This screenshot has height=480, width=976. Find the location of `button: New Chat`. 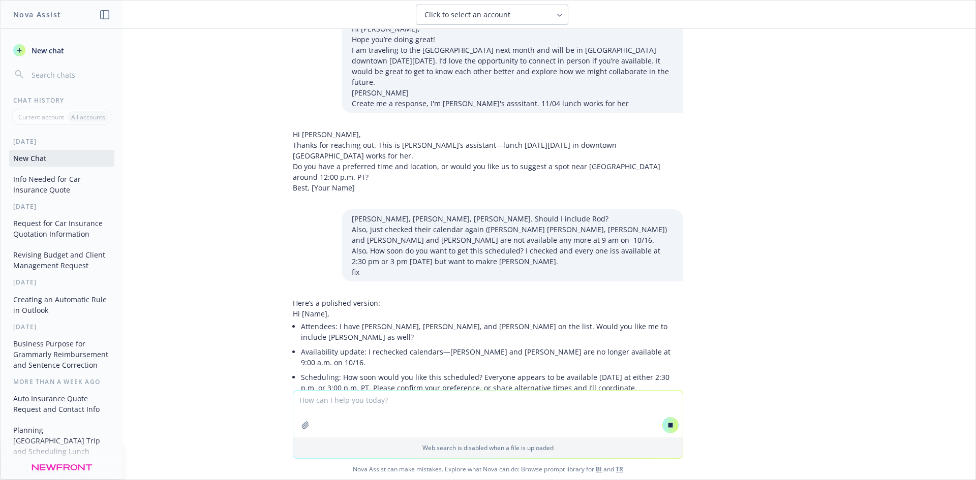

button: New Chat is located at coordinates (62, 158).